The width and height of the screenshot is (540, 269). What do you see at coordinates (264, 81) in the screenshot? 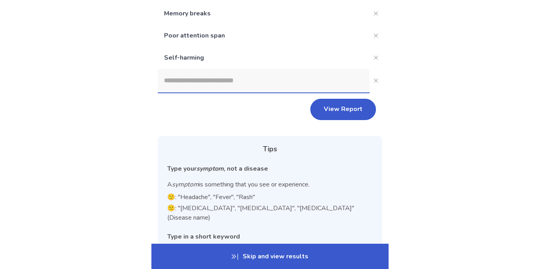
I see `input: Close` at bounding box center [264, 81].